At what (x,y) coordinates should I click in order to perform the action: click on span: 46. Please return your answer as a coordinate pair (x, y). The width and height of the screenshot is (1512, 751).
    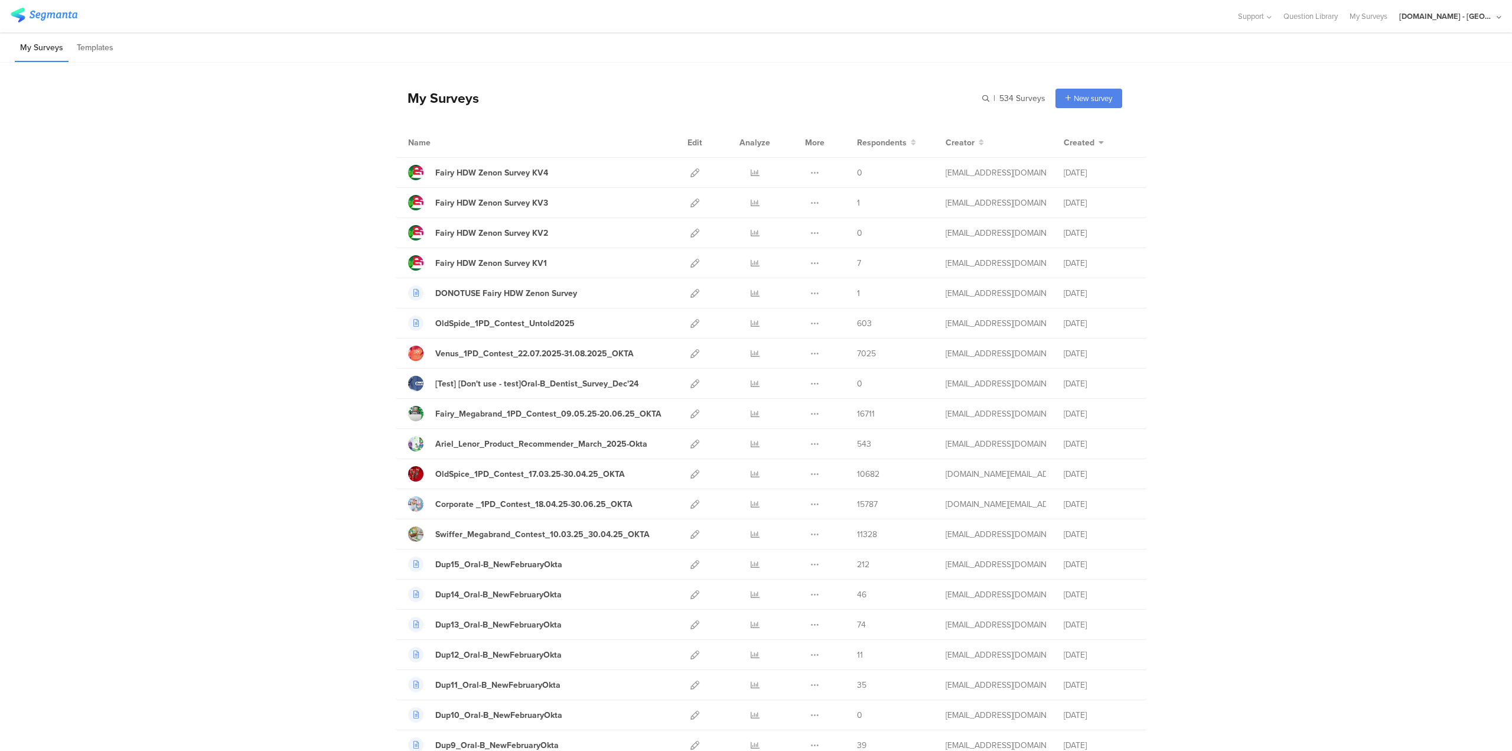
    Looking at the image, I should click on (862, 594).